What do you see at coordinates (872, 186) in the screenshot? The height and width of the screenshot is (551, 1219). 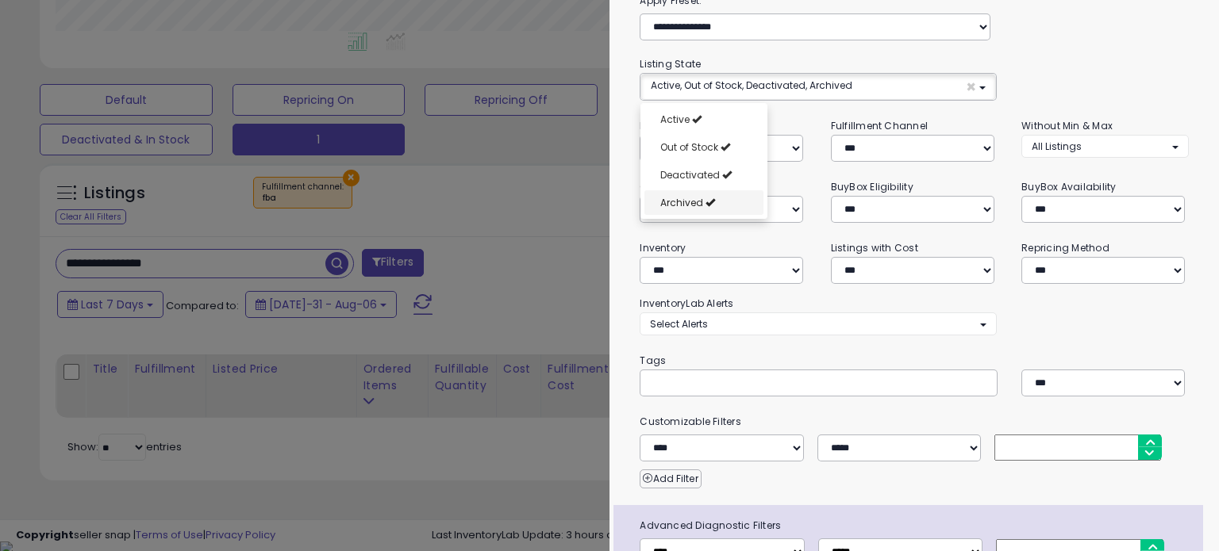 I see `small: BuyBox Eligibility` at bounding box center [872, 186].